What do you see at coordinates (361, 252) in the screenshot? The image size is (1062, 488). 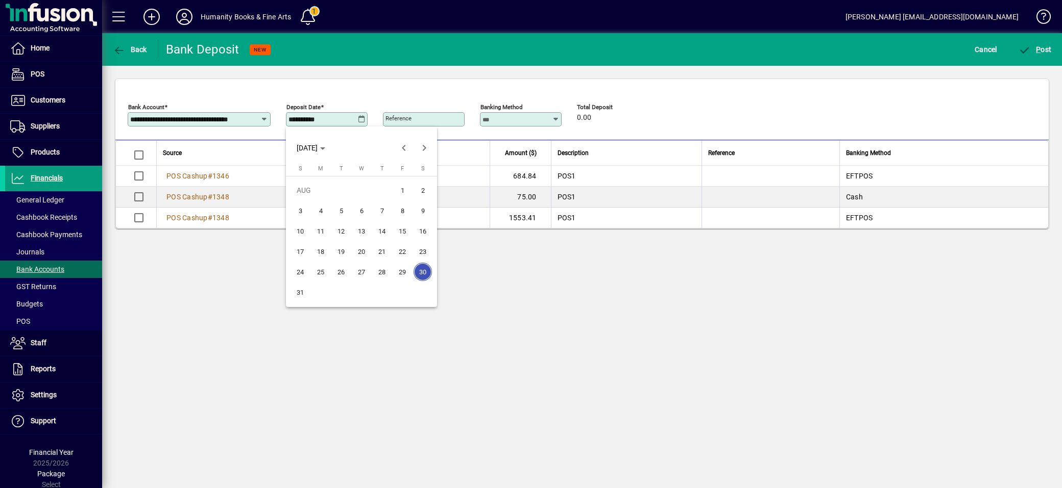 I see `button: Wed Aug 20 2025` at bounding box center [361, 252].